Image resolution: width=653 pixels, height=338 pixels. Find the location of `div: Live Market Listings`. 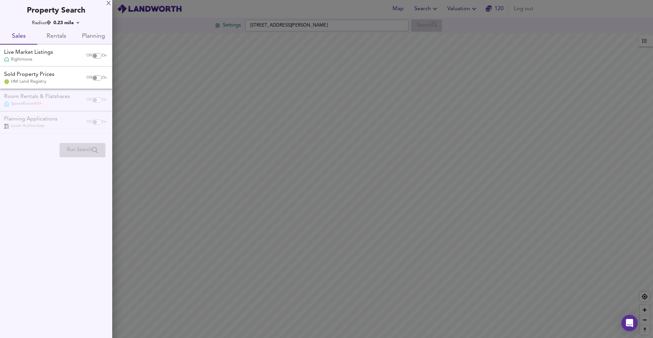

div: Live Market Listings is located at coordinates (29, 52).